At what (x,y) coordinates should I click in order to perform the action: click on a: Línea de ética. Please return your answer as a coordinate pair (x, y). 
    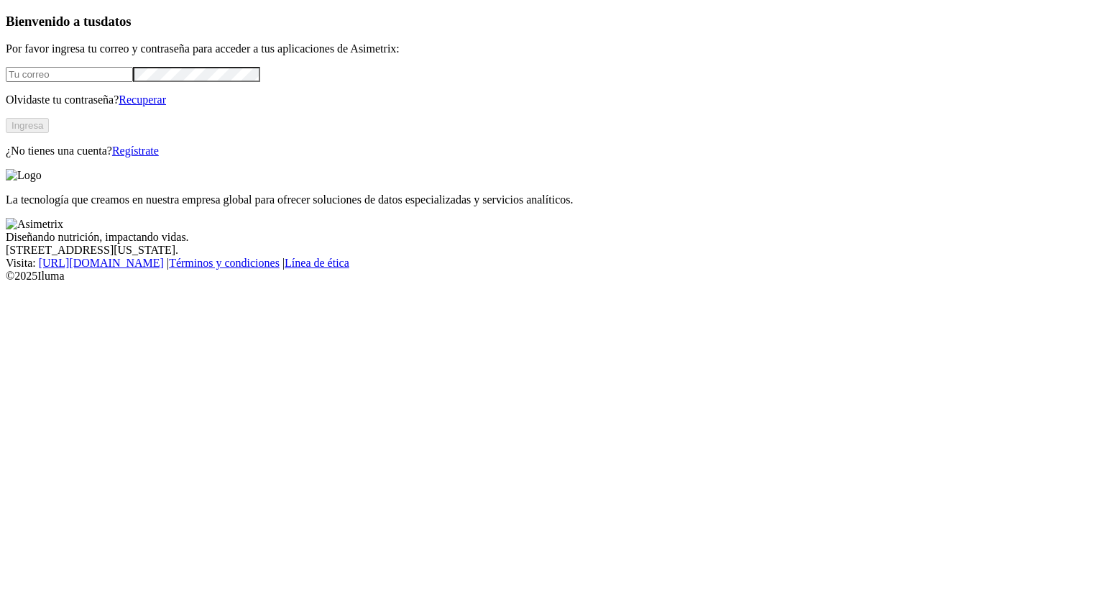
    Looking at the image, I should click on (317, 262).